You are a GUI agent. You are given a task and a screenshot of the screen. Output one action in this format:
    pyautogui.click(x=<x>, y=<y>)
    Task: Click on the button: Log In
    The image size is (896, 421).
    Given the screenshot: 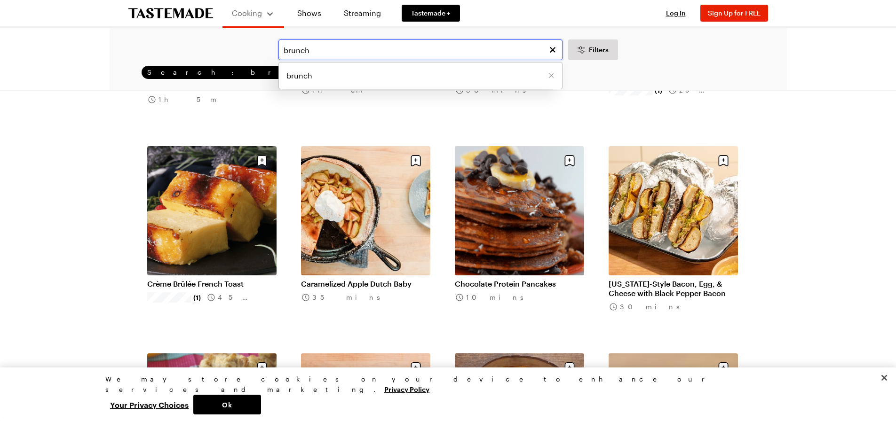 What is the action you would take?
    pyautogui.click(x=676, y=13)
    